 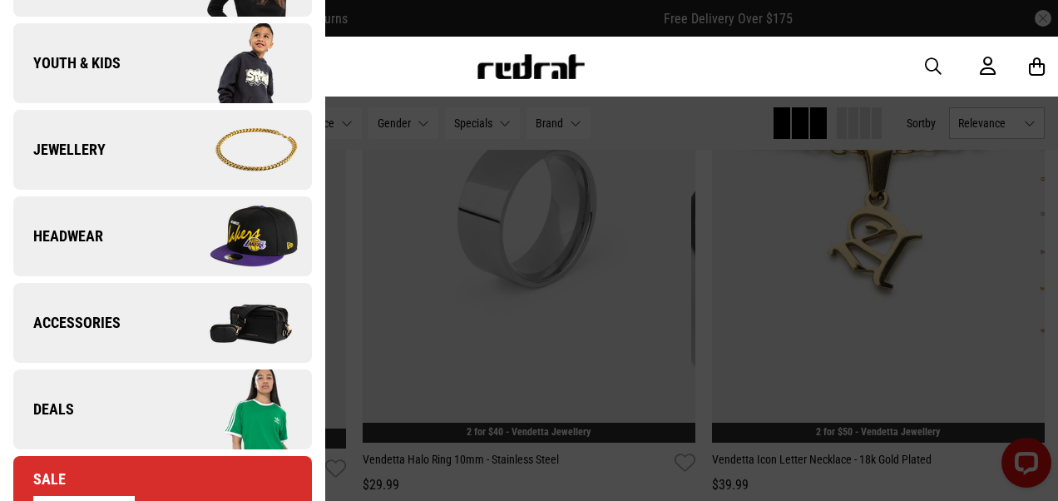 I want to click on span: Deals, so click(x=43, y=409).